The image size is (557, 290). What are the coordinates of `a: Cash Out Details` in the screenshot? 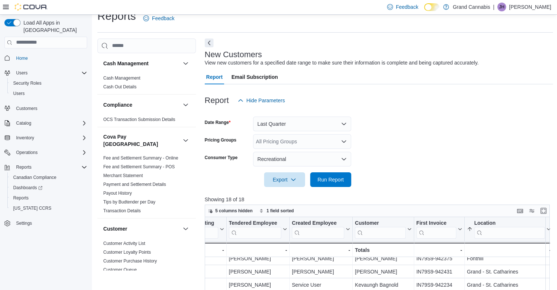 It's located at (120, 87).